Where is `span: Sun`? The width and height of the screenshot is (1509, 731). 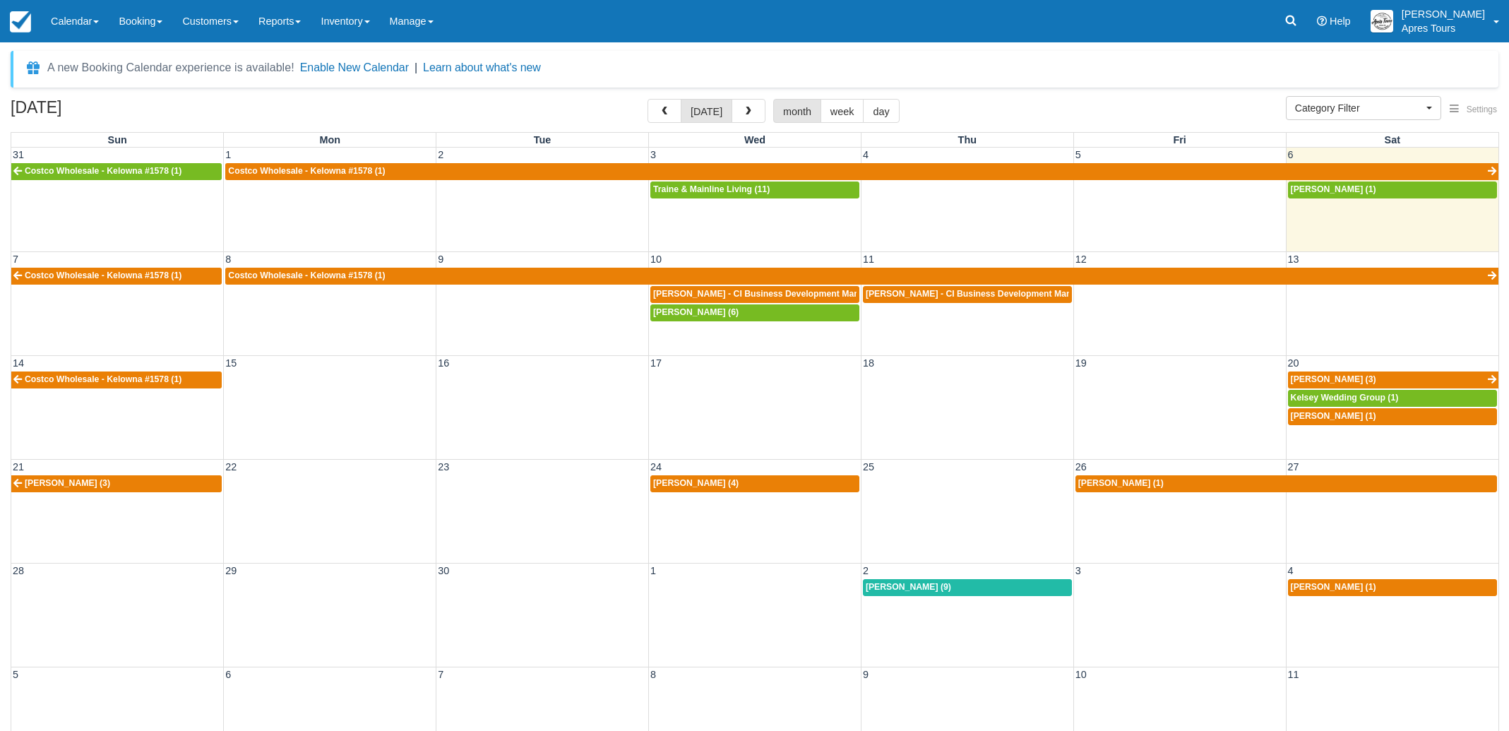
span: Sun is located at coordinates (117, 140).